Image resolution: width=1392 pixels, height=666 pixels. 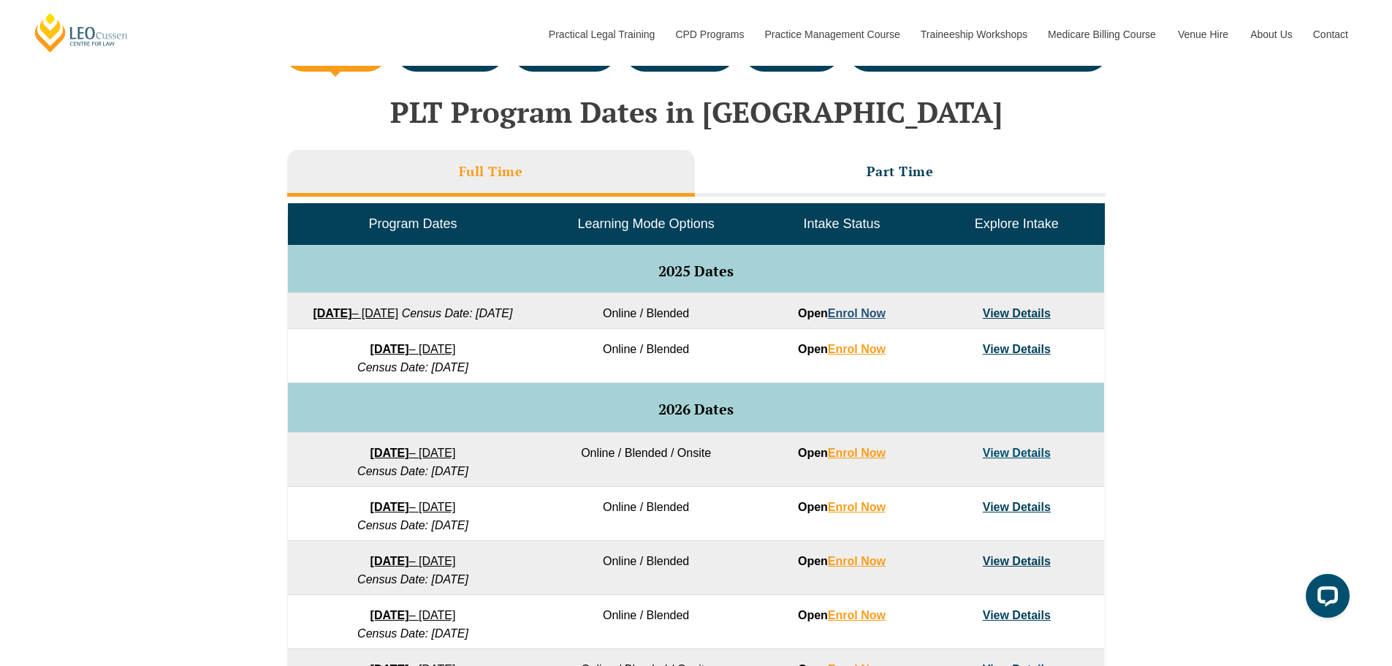 What do you see at coordinates (709, 34) in the screenshot?
I see `a: CPD Programs` at bounding box center [709, 34].